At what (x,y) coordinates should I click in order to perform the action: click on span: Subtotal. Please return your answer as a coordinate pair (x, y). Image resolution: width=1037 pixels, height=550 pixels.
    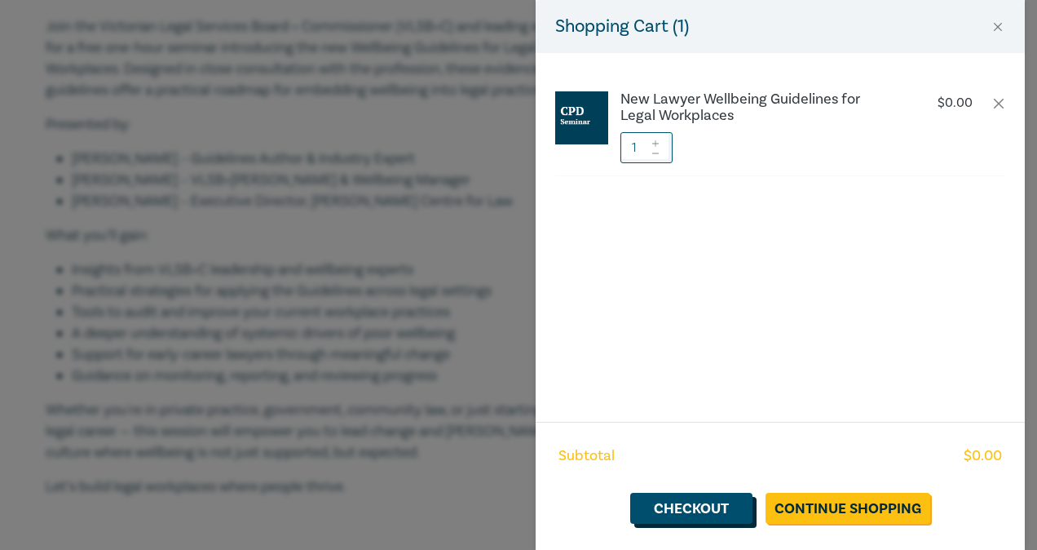
    Looking at the image, I should click on (586, 456).